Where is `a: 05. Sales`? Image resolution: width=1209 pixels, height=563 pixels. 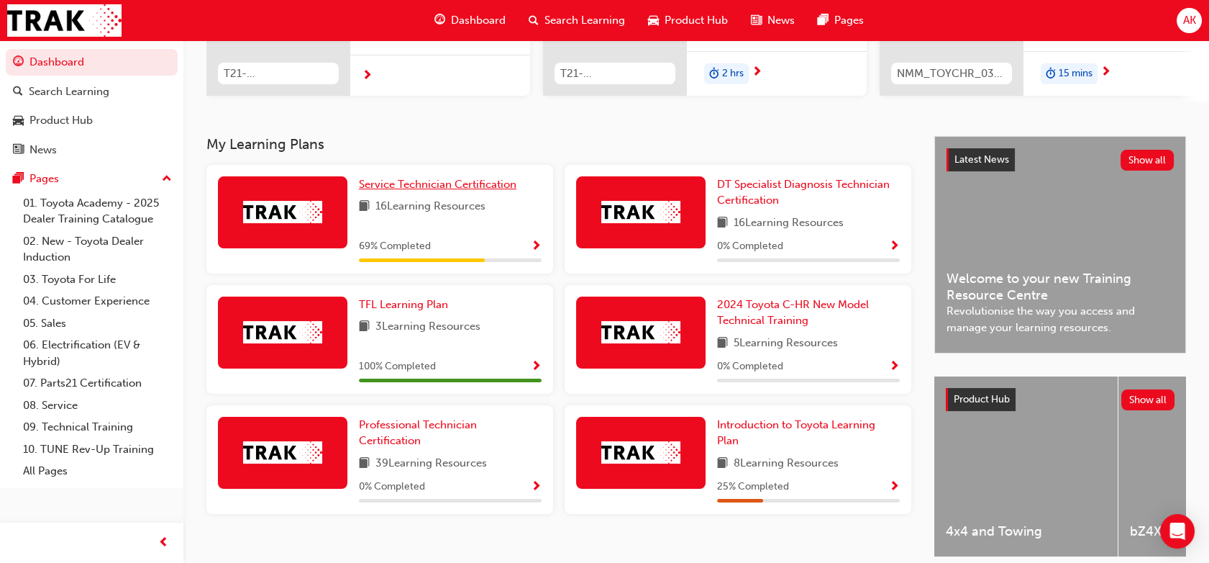
a: 05. Sales is located at coordinates (97, 323).